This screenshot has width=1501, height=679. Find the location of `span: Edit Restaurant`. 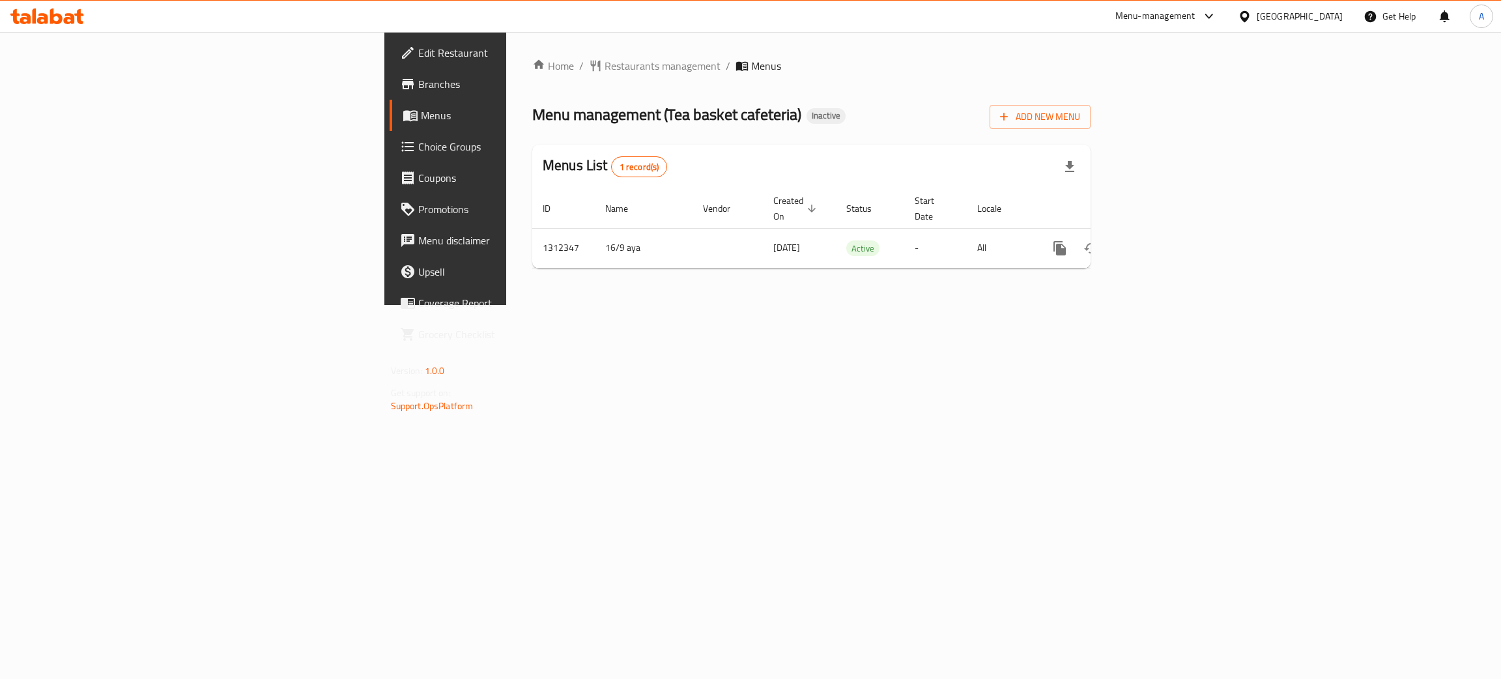

span: Edit Restaurant is located at coordinates (521, 53).